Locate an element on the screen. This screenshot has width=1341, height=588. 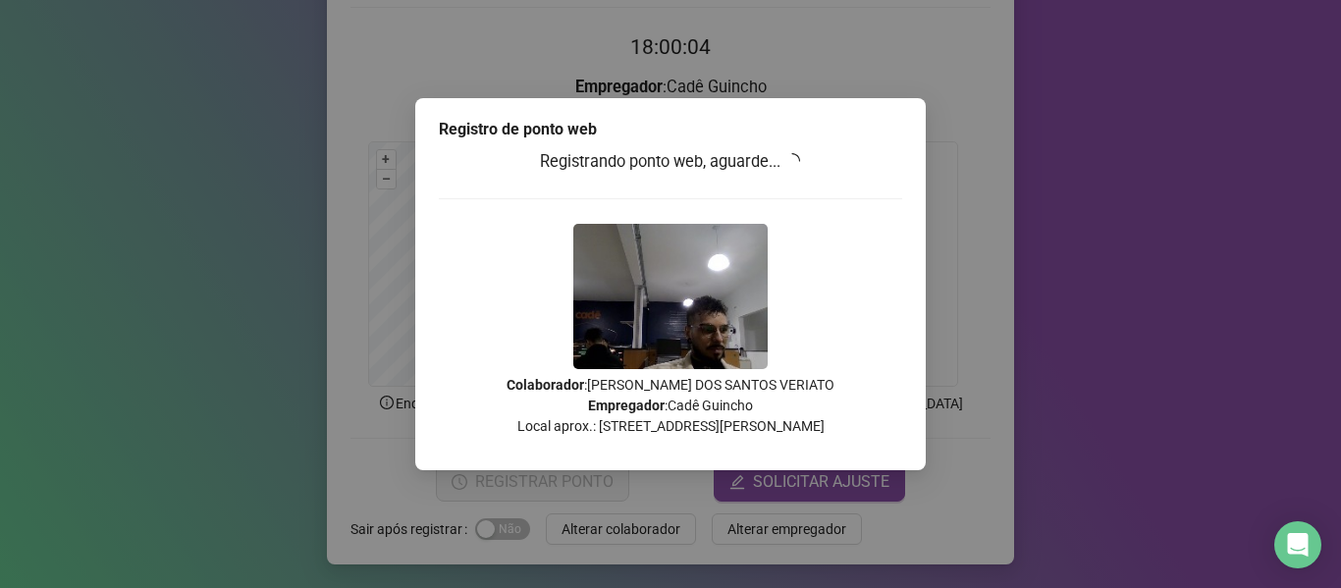
span: loading is located at coordinates (792, 161).